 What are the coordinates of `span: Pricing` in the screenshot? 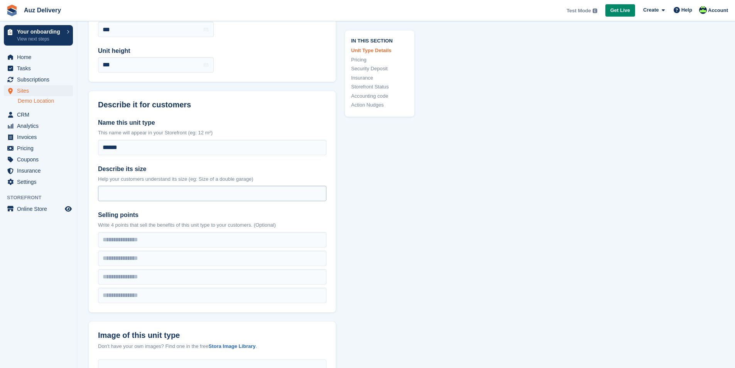 It's located at (40, 148).